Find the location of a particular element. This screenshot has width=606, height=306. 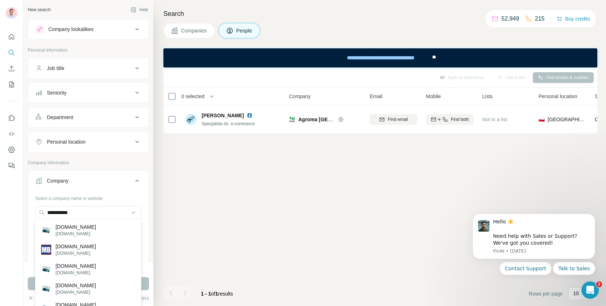

button: Seniority is located at coordinates (88, 93).